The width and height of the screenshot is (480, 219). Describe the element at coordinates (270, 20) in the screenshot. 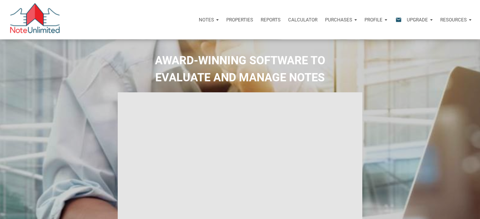

I see `p: Reports` at that location.